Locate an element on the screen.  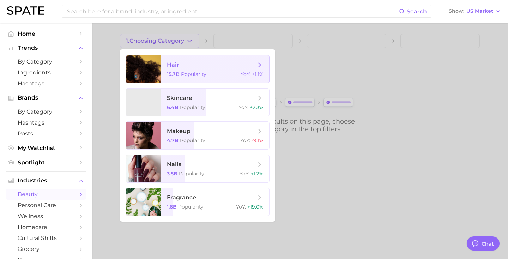
a: Home is located at coordinates (46, 34).